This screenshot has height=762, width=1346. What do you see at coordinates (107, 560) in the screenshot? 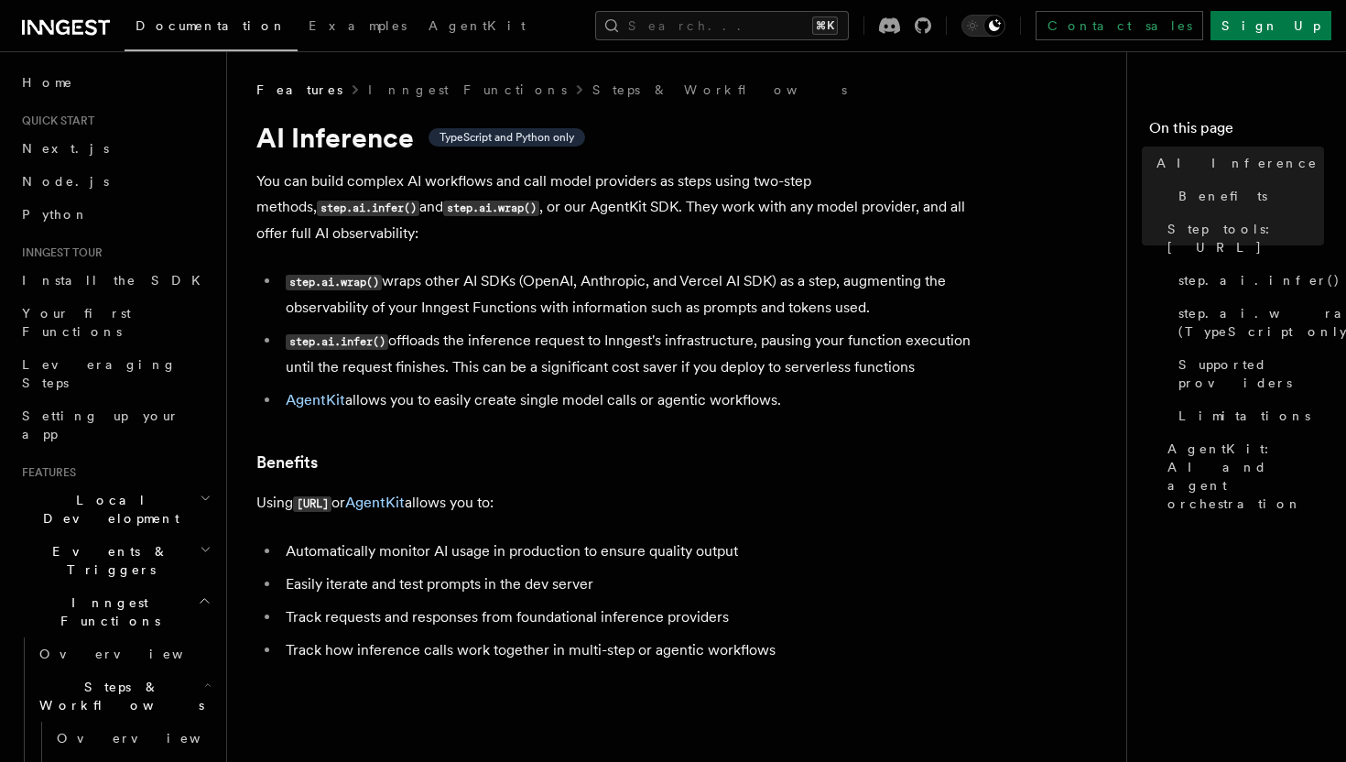
I see `span: Events & Triggers` at bounding box center [107, 560].